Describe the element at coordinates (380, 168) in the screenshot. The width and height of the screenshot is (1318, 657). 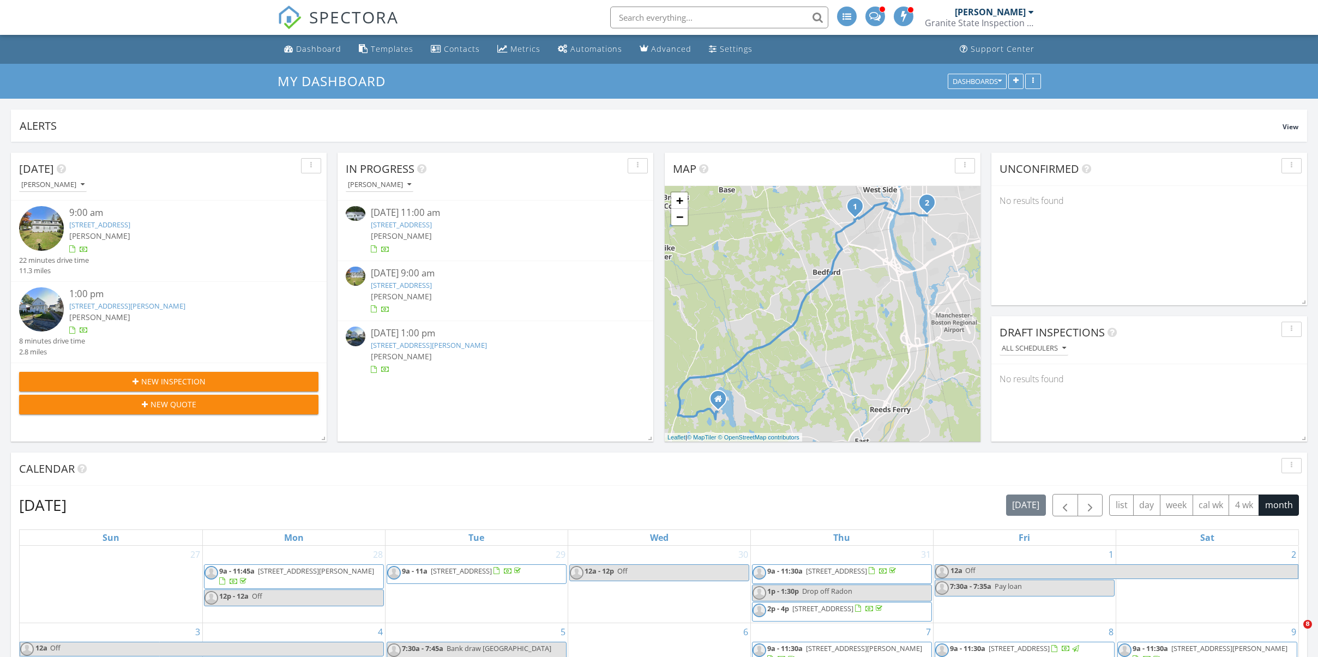
I see `span: In Progress` at that location.